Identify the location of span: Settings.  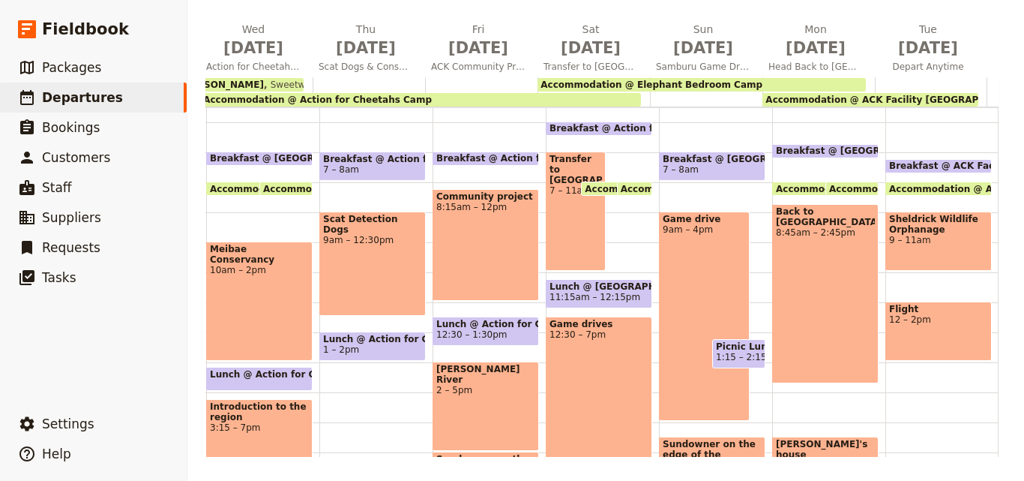
(68, 424).